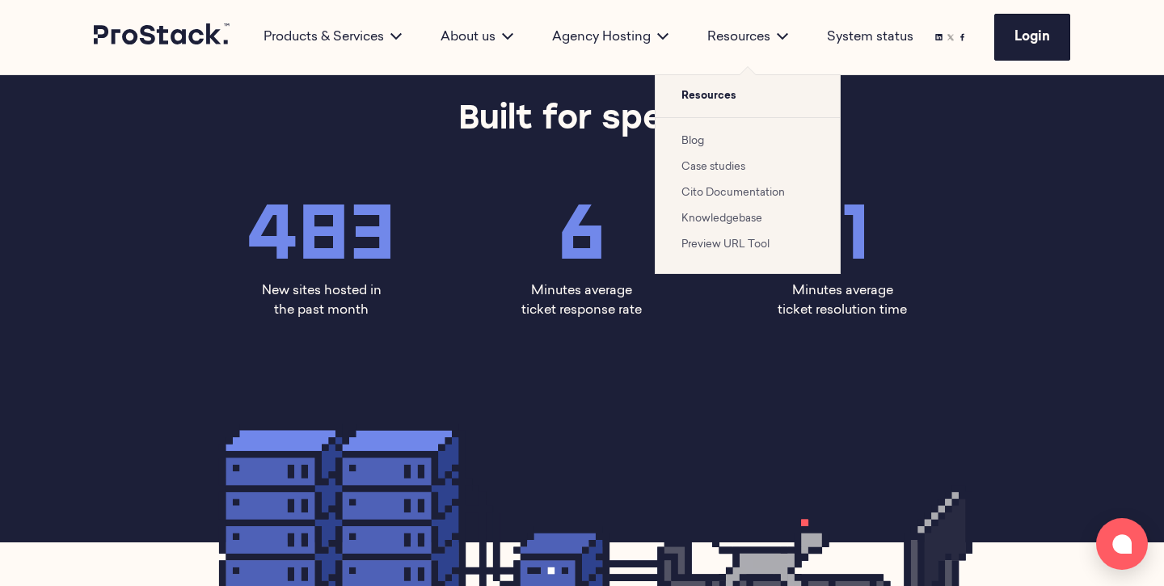 The height and width of the screenshot is (586, 1164). Describe the element at coordinates (713, 166) in the screenshot. I see `a: Case studies` at that location.